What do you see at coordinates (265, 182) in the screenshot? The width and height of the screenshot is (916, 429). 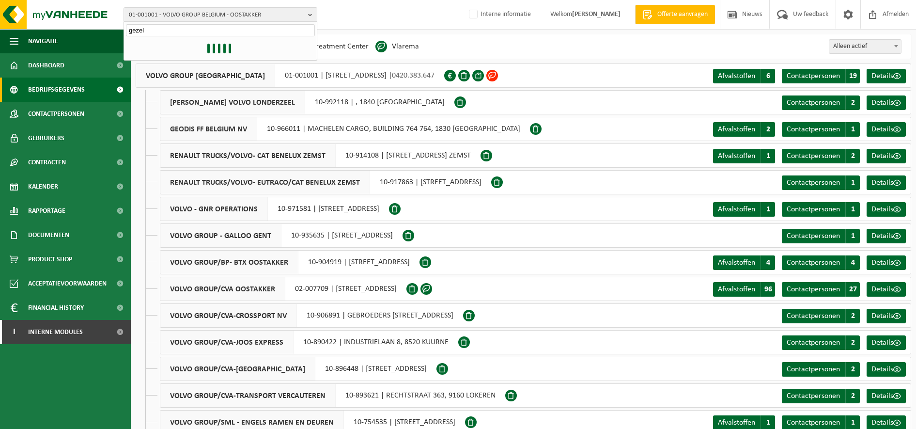 I see `span: RENAULT TRUCKS/VOLVO- EUTRACO/CAT BENELUX ZEMST` at bounding box center [265, 182].